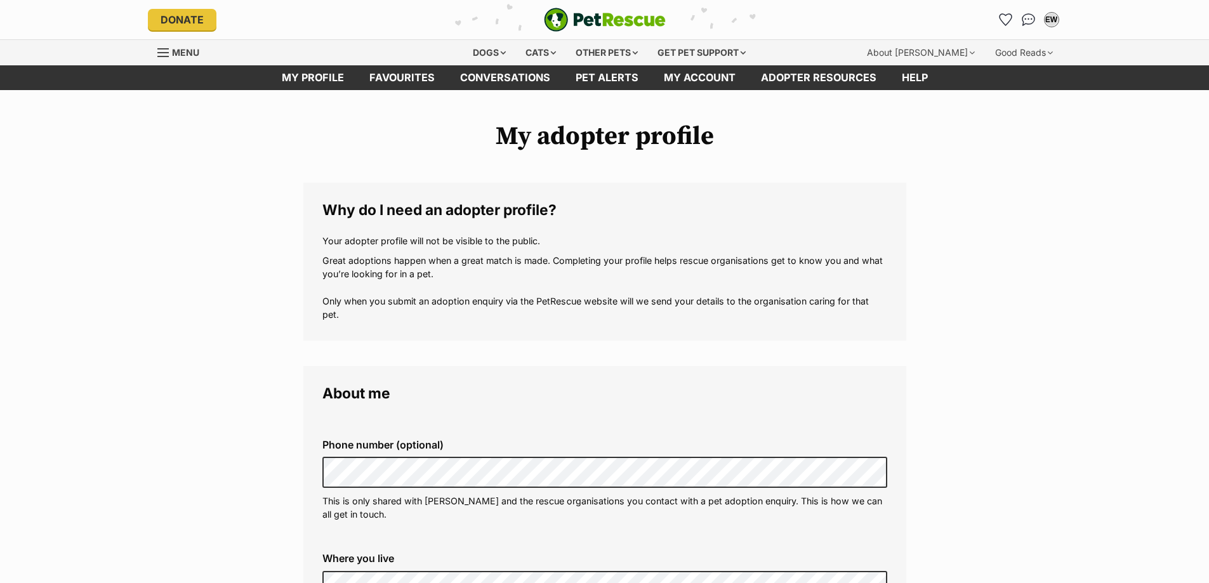 This screenshot has height=583, width=1209. Describe the element at coordinates (699, 77) in the screenshot. I see `a: My account` at that location.